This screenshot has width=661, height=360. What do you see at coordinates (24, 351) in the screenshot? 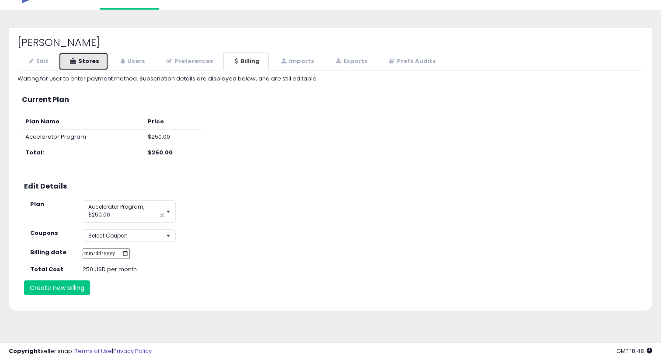
I see `strong: Copyright` at bounding box center [24, 351].